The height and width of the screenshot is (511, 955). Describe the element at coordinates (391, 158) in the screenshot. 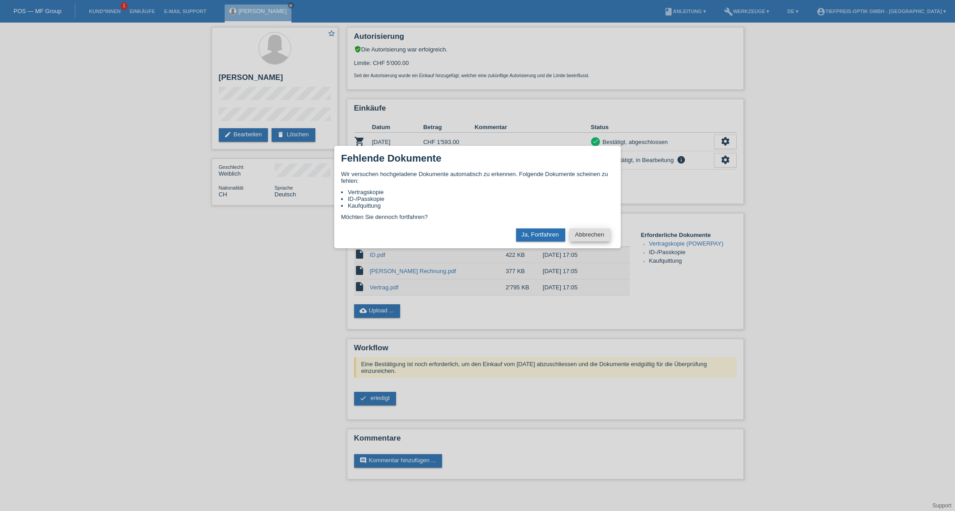

I see `h1: Fehlende Dokumente` at that location.